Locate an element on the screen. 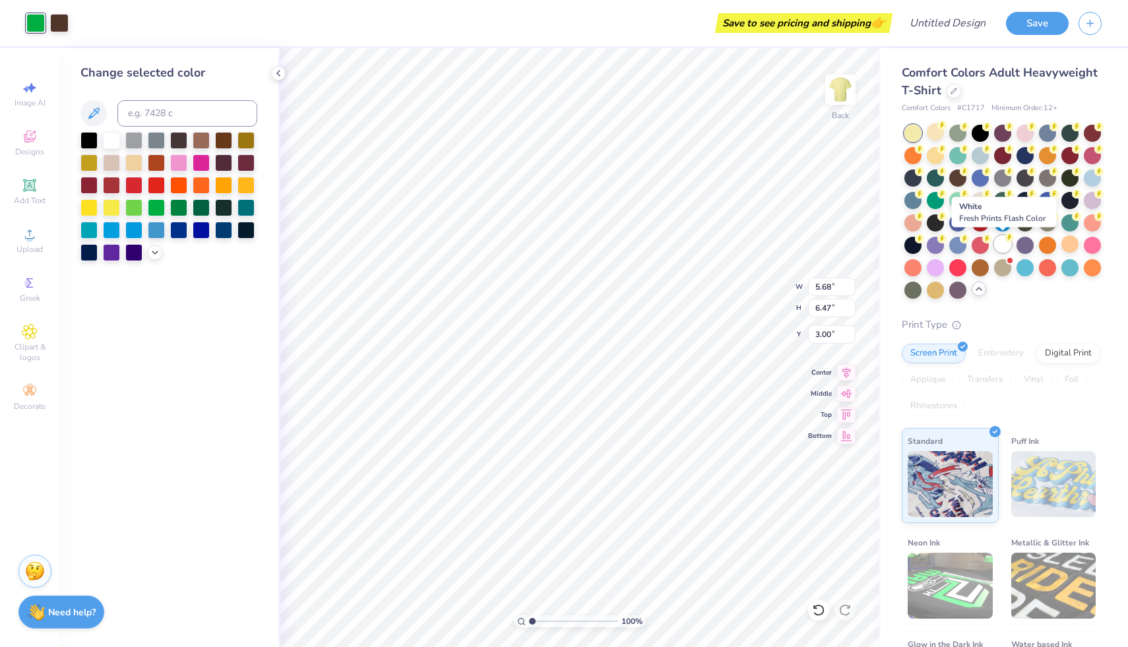 The height and width of the screenshot is (647, 1128). div: Change selected color is located at coordinates (169, 73).